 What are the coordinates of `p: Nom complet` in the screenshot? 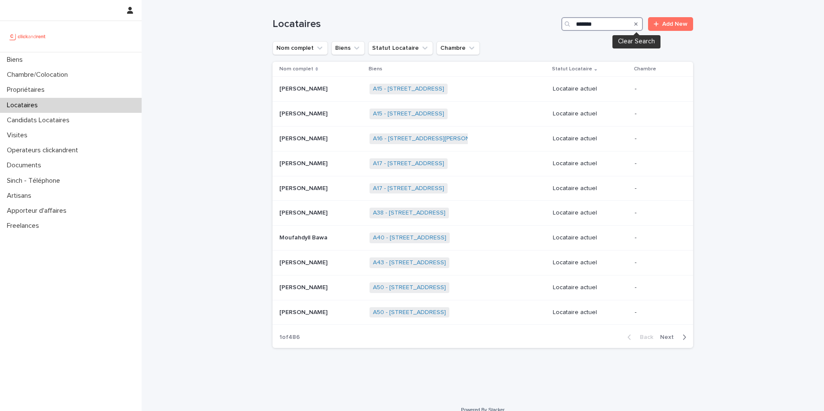 It's located at (296, 69).